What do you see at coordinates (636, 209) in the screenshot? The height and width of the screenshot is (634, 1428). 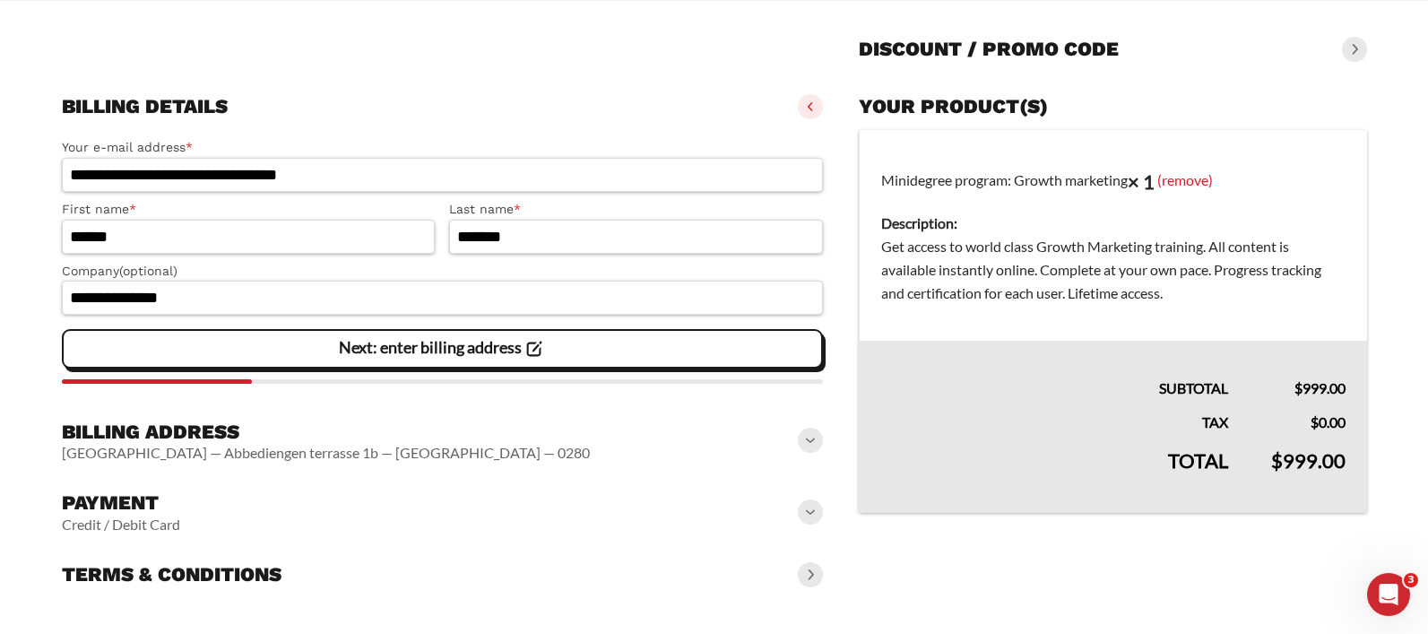 I see `label: Last name` at bounding box center [636, 209].